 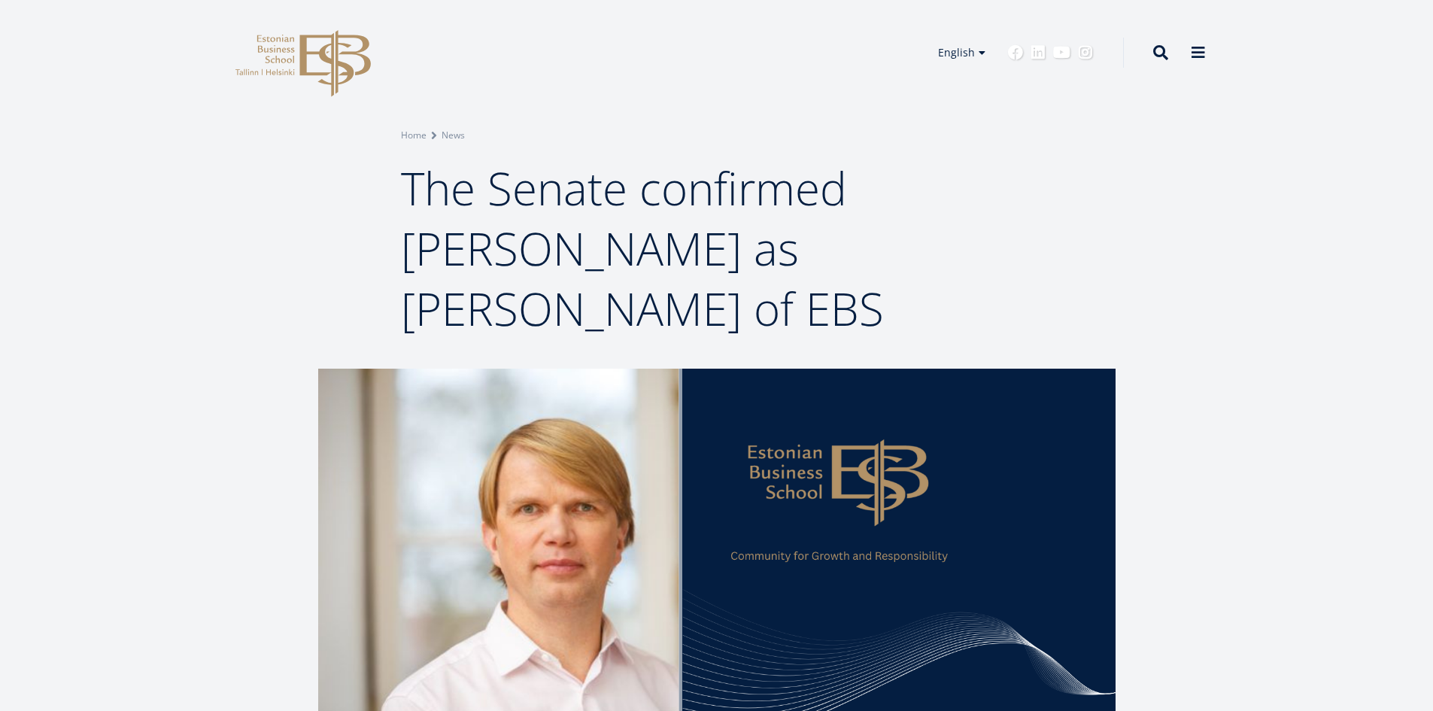 I want to click on a: Facebook, so click(x=1016, y=53).